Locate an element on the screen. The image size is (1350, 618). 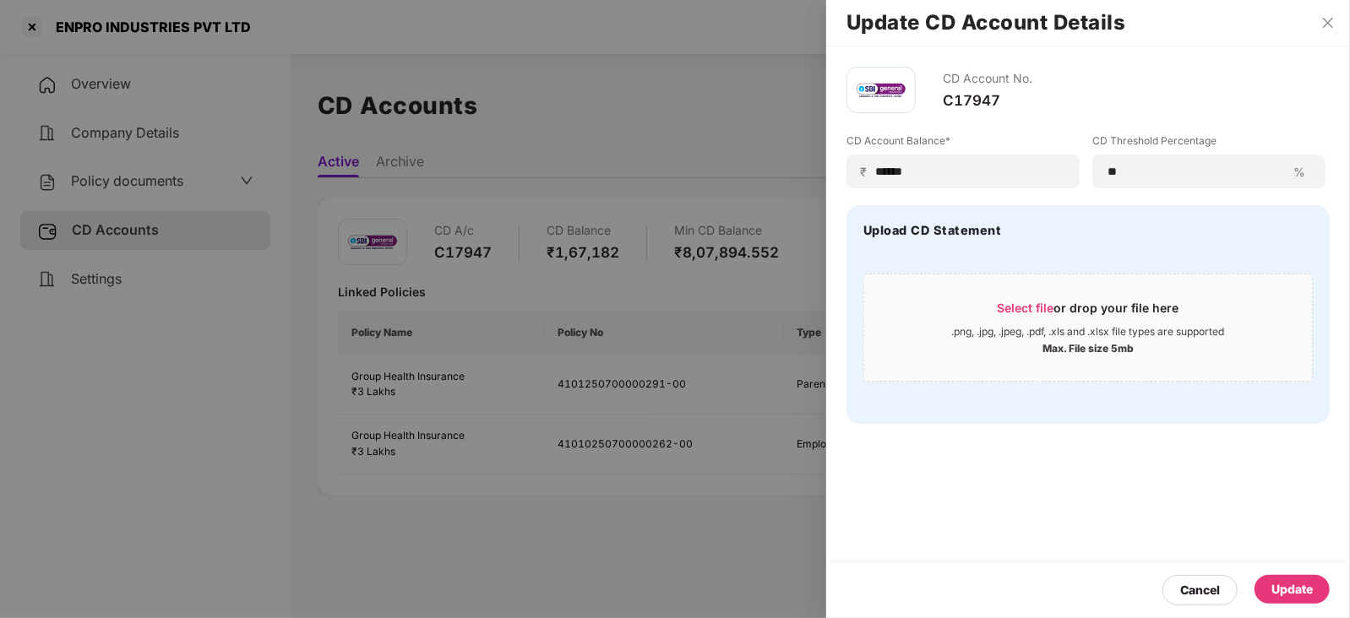
img: sbi.png is located at coordinates (881, 90).